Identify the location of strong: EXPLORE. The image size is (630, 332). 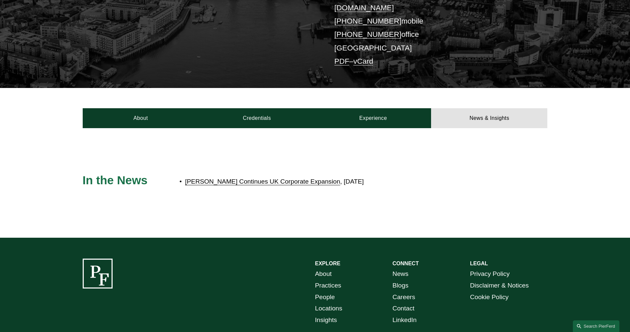
(328, 263).